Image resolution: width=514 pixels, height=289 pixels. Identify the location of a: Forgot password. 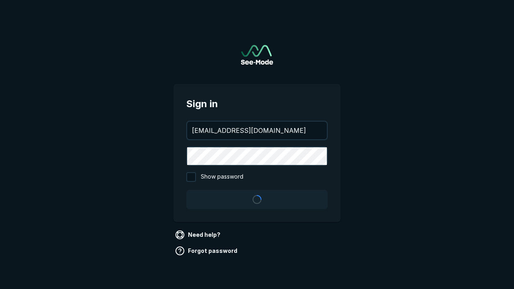
(207, 251).